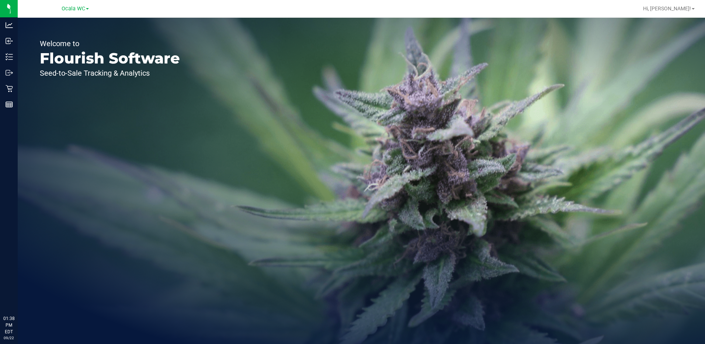  What do you see at coordinates (9, 325) in the screenshot?
I see `p: 01:38 PM EDT` at bounding box center [9, 325].